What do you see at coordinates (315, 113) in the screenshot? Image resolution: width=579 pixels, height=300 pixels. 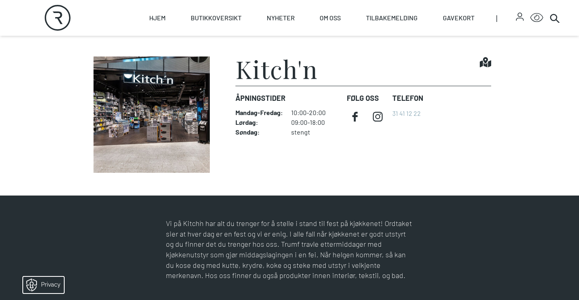 I see `dd: 10:00-20:00` at bounding box center [315, 113].